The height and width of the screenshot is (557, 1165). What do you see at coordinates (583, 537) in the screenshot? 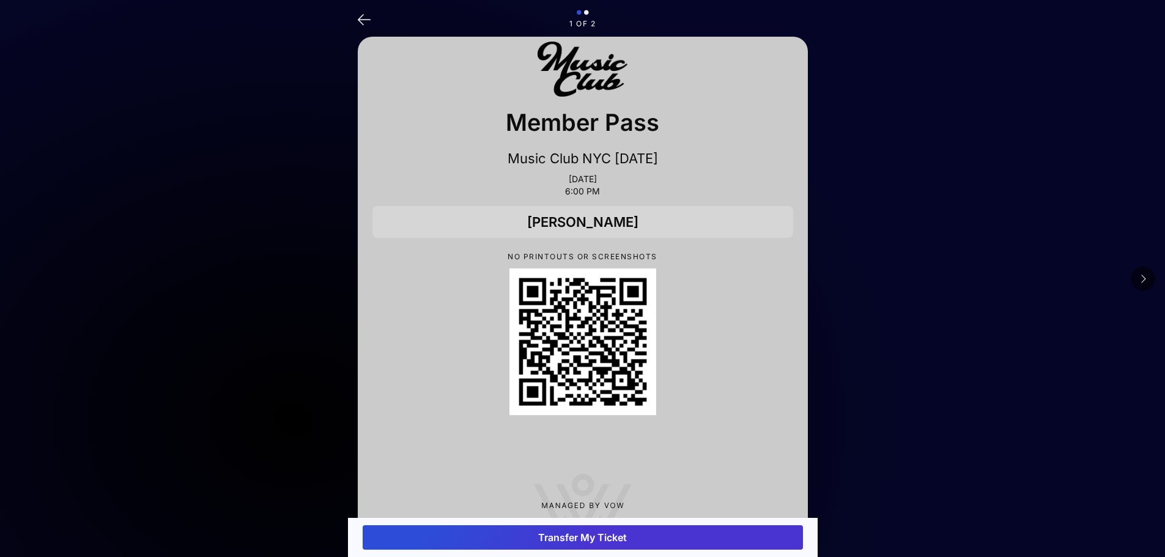
I see `button: Transfer My Ticket` at bounding box center [583, 537].